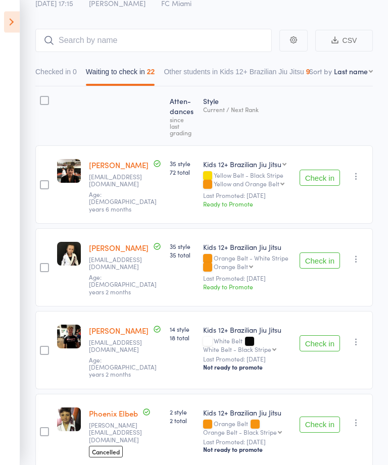  What do you see at coordinates (351, 72) in the screenshot?
I see `div: Last name` at bounding box center [351, 72].